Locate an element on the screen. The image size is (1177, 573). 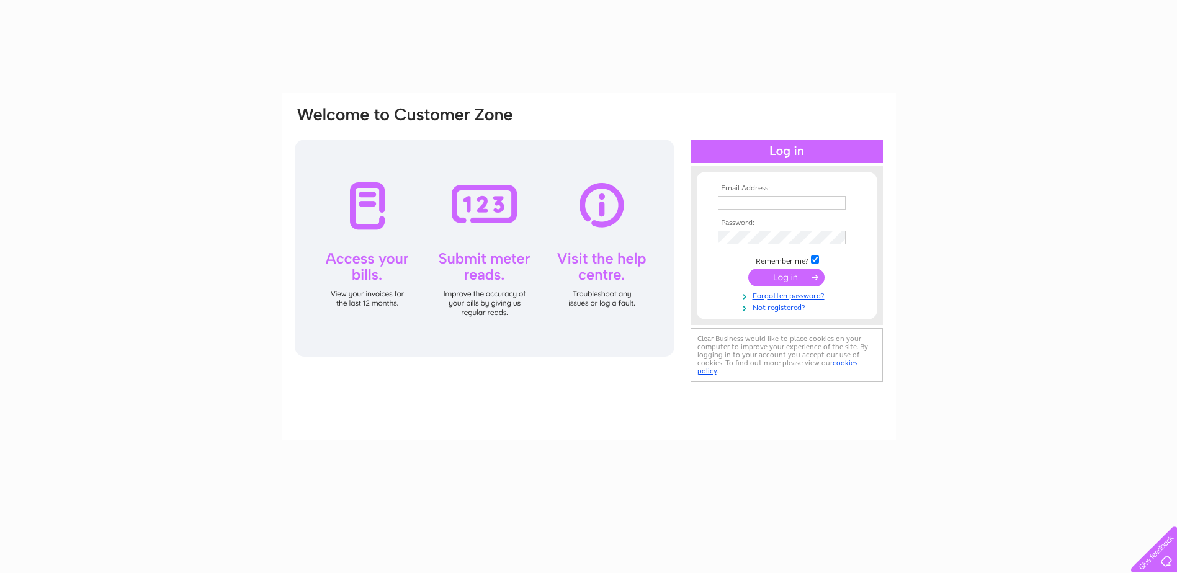
input: Submit is located at coordinates (786, 277).